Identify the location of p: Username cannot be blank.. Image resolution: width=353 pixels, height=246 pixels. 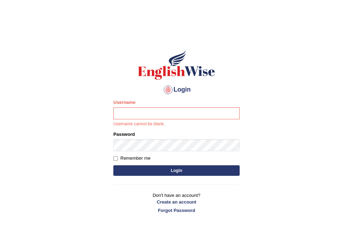
(176, 124).